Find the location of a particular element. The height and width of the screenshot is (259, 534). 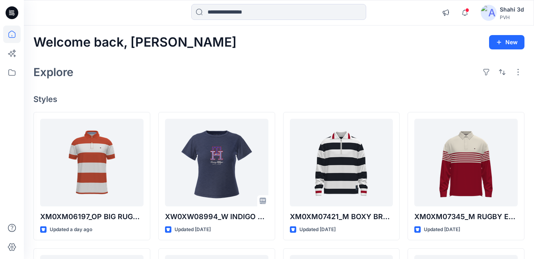

div: PVH is located at coordinates (512, 17).